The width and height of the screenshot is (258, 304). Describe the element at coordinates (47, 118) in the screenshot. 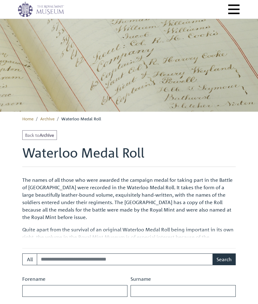

I see `a: Archive` at that location.